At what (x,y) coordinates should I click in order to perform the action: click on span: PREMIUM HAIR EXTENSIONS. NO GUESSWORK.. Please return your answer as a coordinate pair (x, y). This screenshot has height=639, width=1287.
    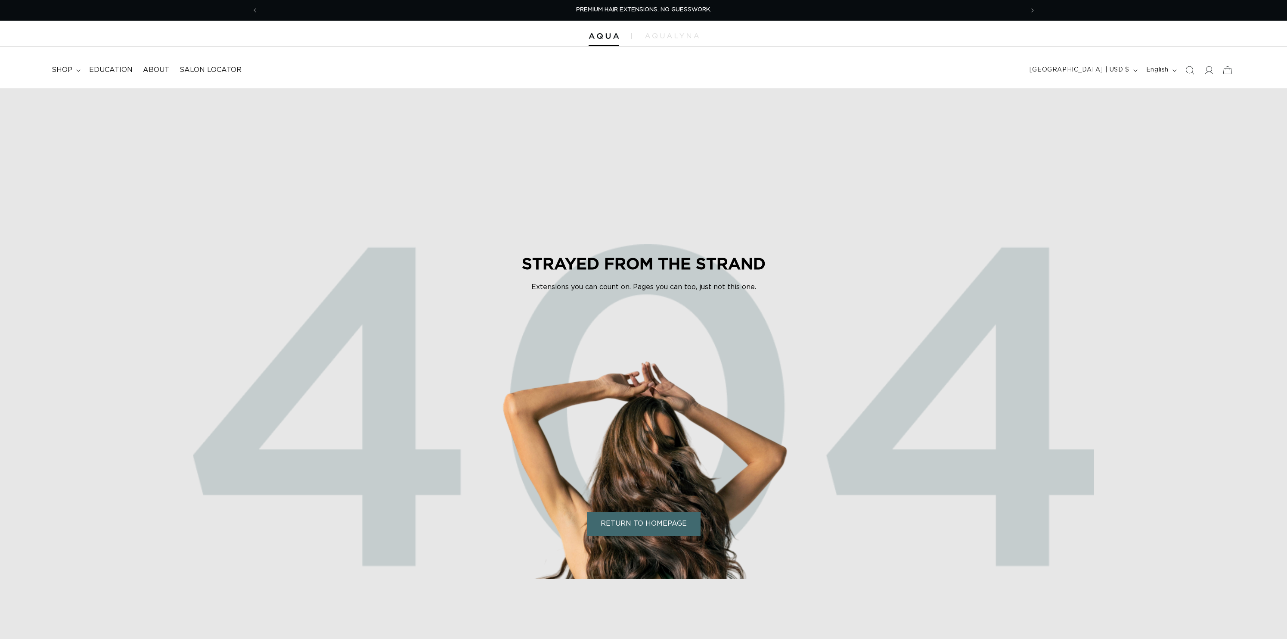
    Looking at the image, I should click on (644, 9).